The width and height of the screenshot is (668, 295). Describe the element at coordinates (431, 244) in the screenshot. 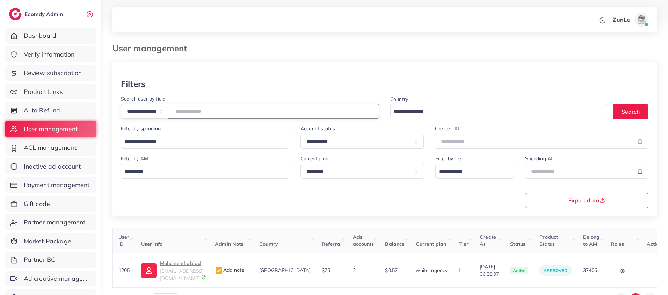

I see `span: Current plan` at that location.